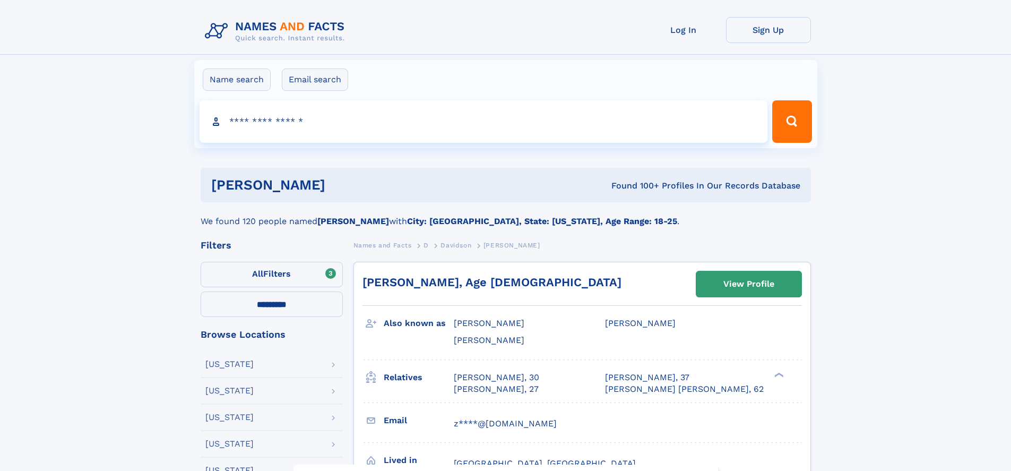 The width and height of the screenshot is (1011, 471). What do you see at coordinates (272, 274) in the screenshot?
I see `label: Filters` at bounding box center [272, 274].